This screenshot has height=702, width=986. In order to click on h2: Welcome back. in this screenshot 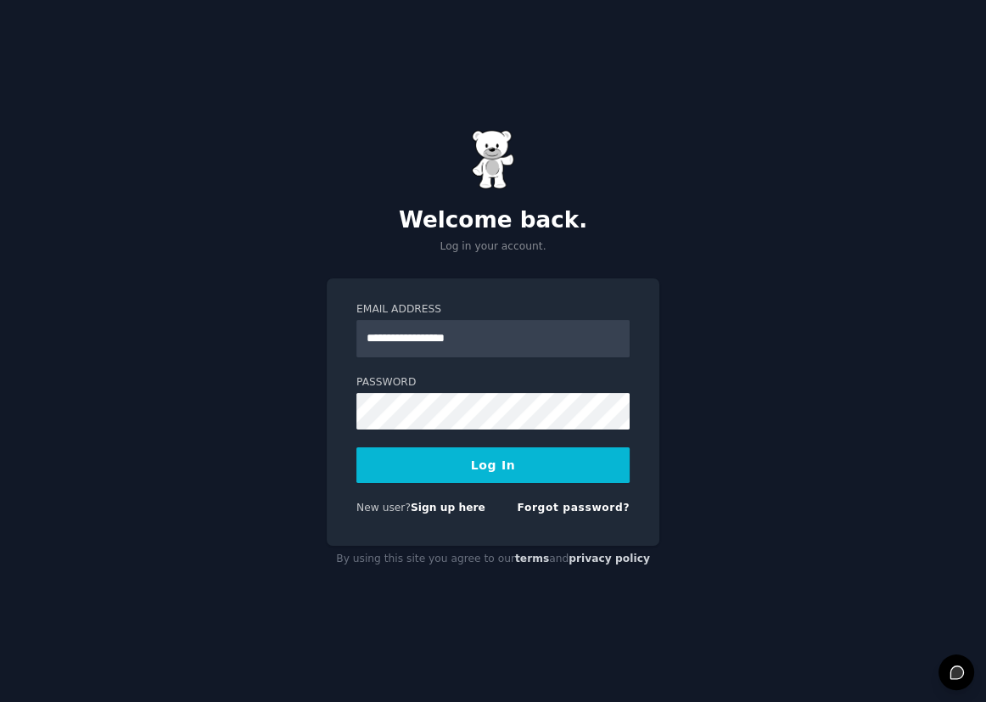, I will do `click(493, 221)`.